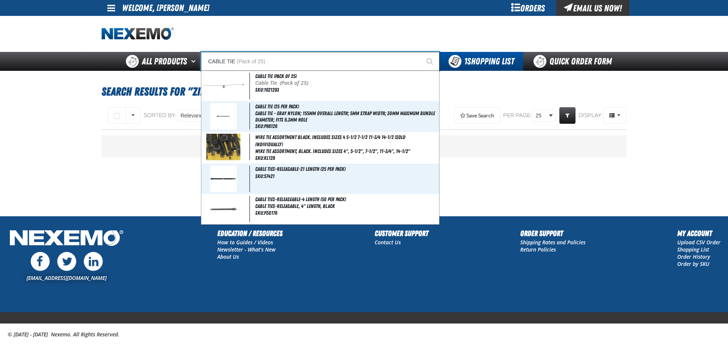 The width and height of the screenshot is (728, 361). Describe the element at coordinates (320, 61) in the screenshot. I see `input: Search` at that location.